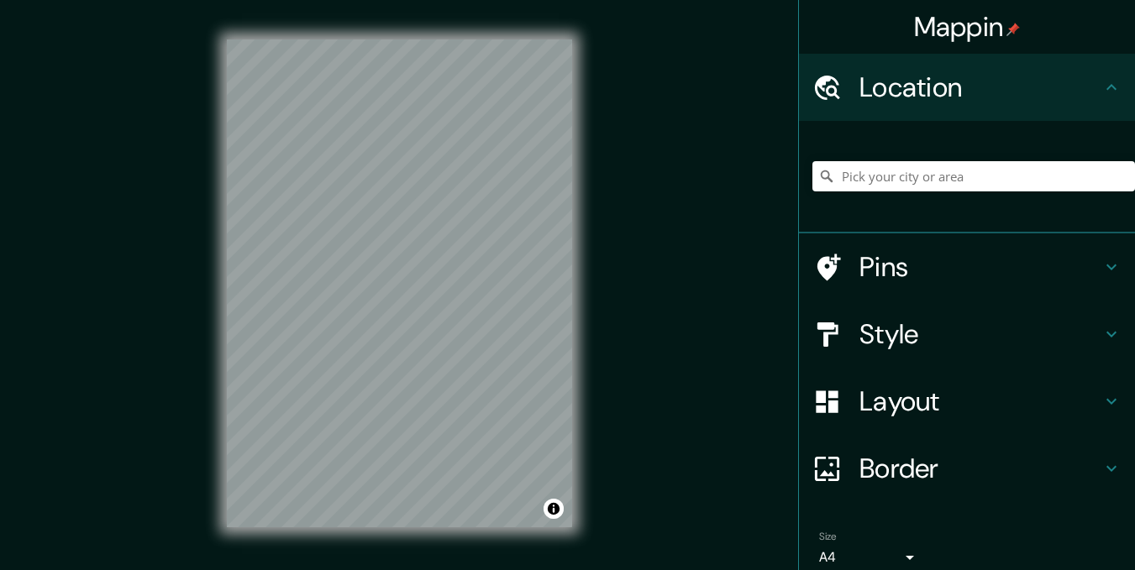  Describe the element at coordinates (554, 509) in the screenshot. I see `button: Toggle attribution` at that location.